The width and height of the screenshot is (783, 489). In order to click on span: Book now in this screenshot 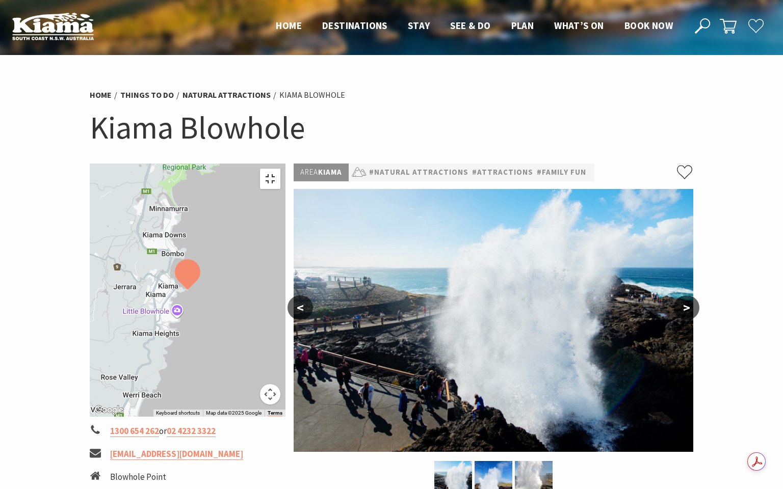, I will do `click(648, 25)`.